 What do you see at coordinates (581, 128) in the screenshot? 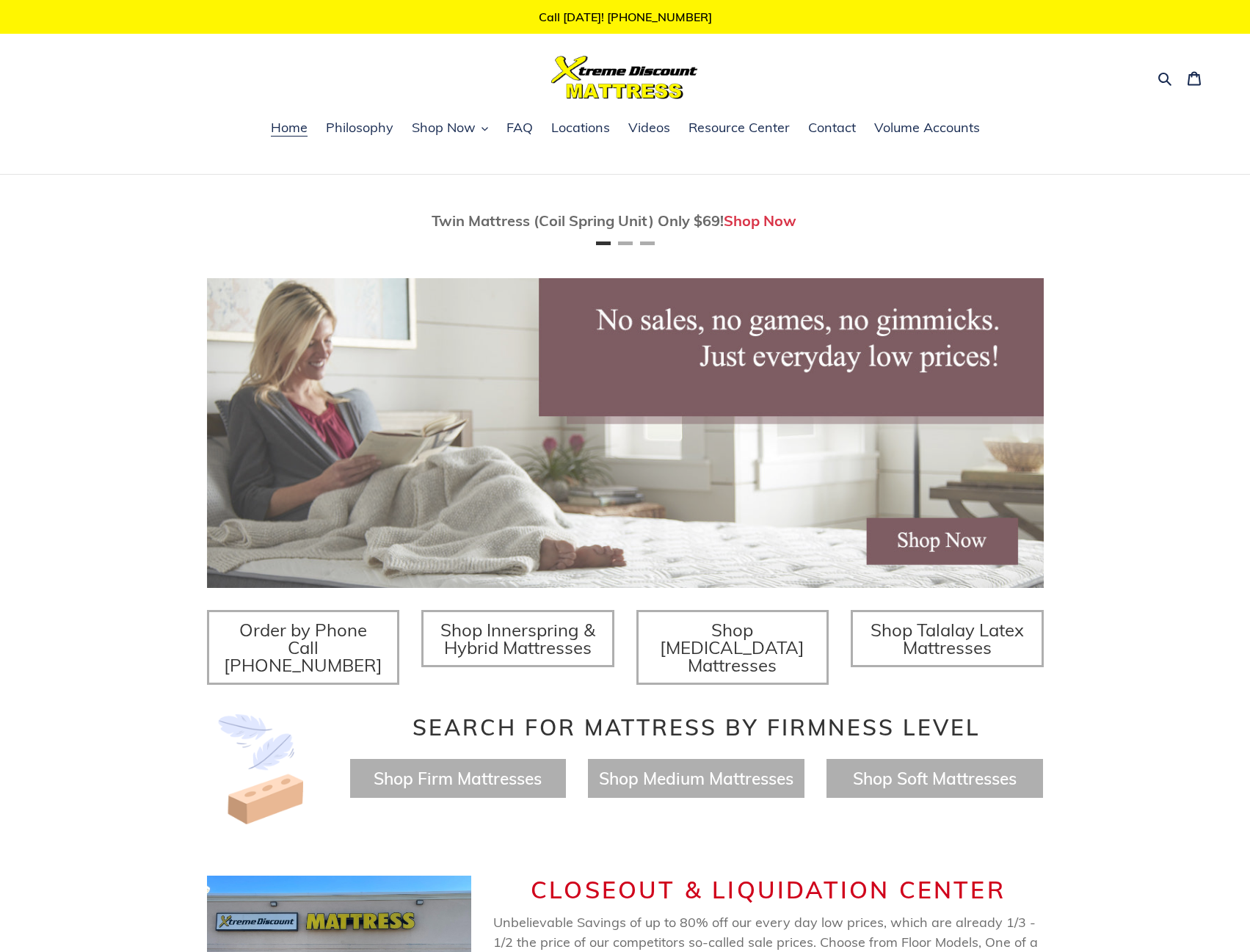
I see `a: Locations` at bounding box center [581, 128].